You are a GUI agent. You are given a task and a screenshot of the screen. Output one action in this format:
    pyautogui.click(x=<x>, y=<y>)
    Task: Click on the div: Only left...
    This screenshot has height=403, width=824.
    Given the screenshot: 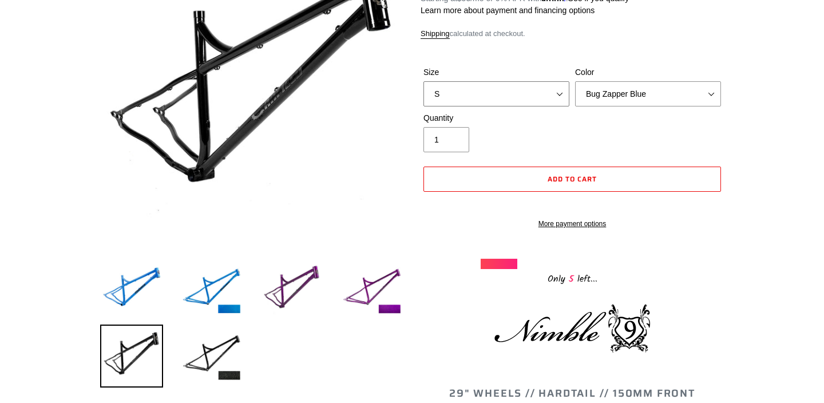 What is the action you would take?
    pyautogui.click(x=572, y=278)
    